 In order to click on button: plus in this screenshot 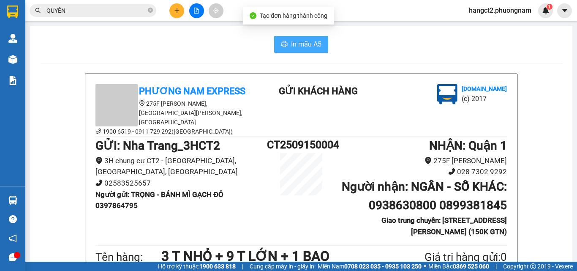, I will do `click(177, 11)`.